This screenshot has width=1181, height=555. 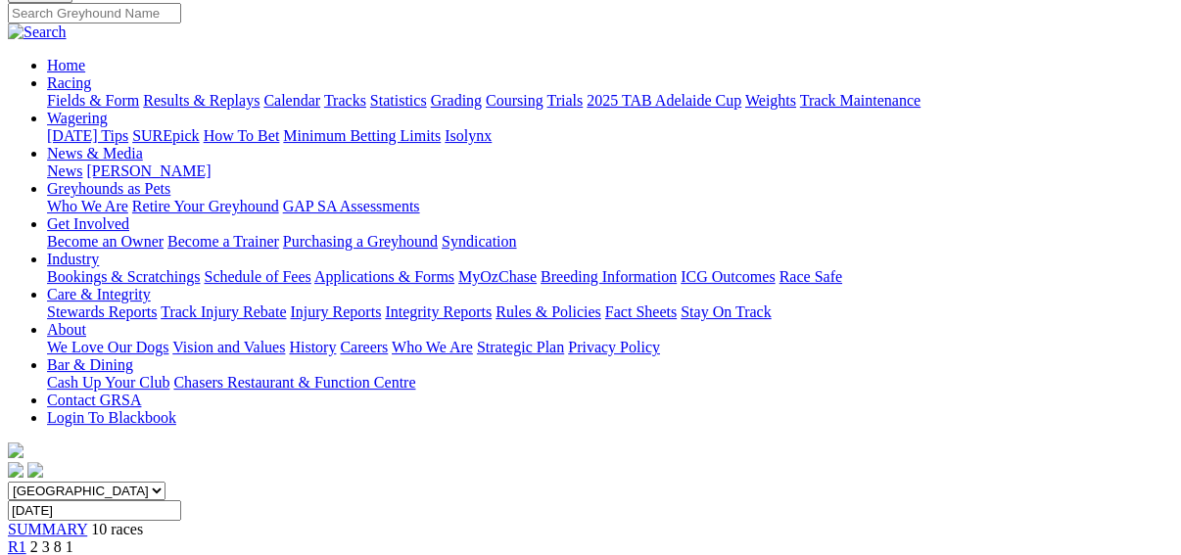 What do you see at coordinates (564, 100) in the screenshot?
I see `a: Trials` at bounding box center [564, 100].